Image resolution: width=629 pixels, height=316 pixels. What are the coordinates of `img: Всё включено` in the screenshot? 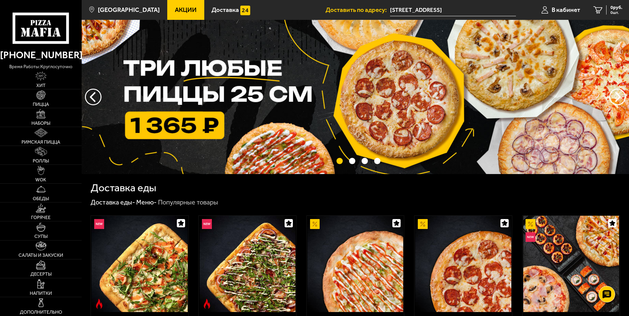 It's located at (571, 263).